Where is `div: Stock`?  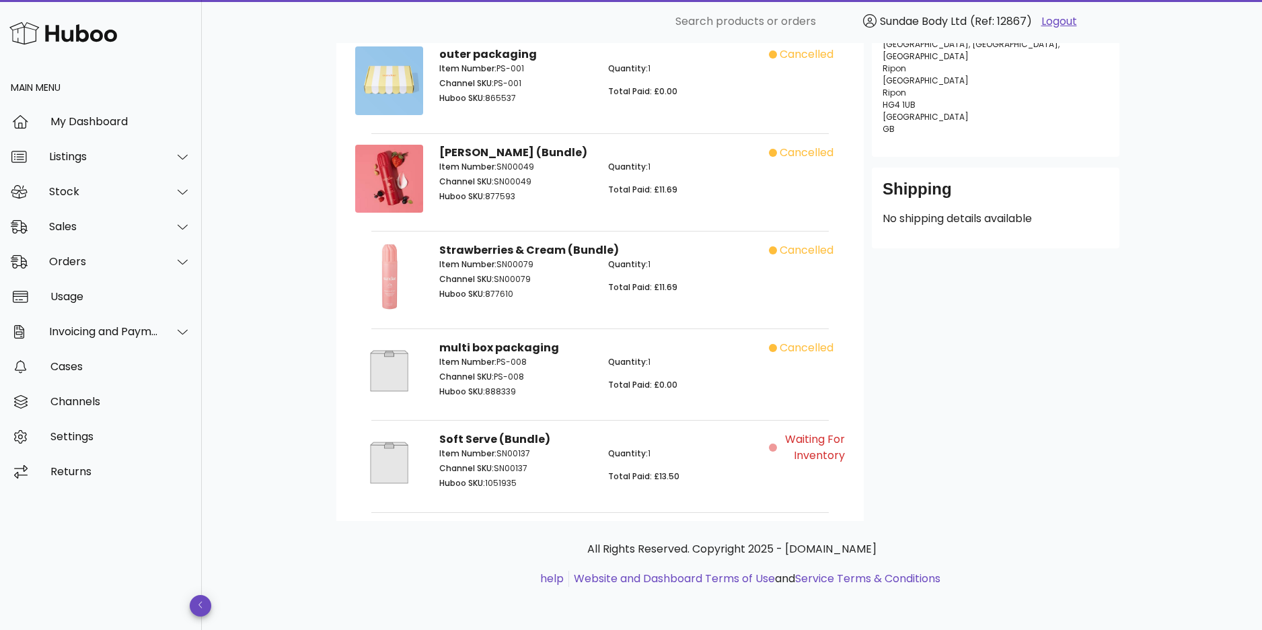 div: Stock is located at coordinates (104, 191).